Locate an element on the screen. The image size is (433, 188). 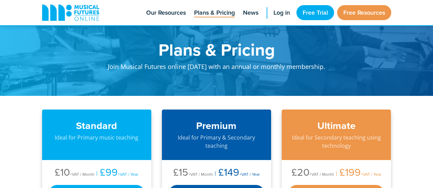
li: £15 is located at coordinates (193, 173).